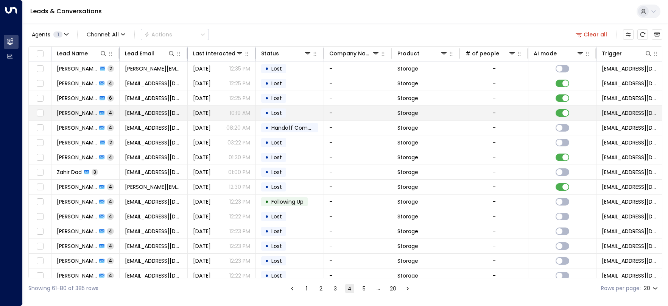  Describe the element at coordinates (545, 53) in the screenshot. I see `div: AI mode` at that location.